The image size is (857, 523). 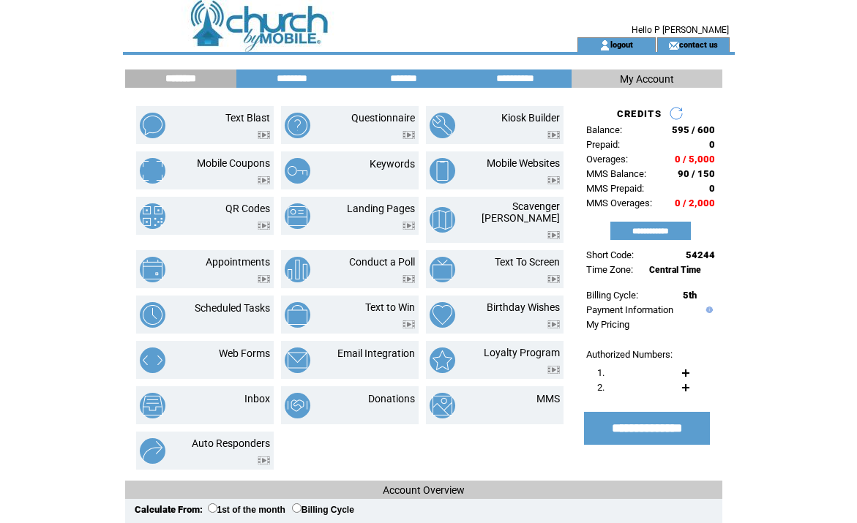 What do you see at coordinates (696, 174) in the screenshot?
I see `span: 90 / 150` at bounding box center [696, 174].